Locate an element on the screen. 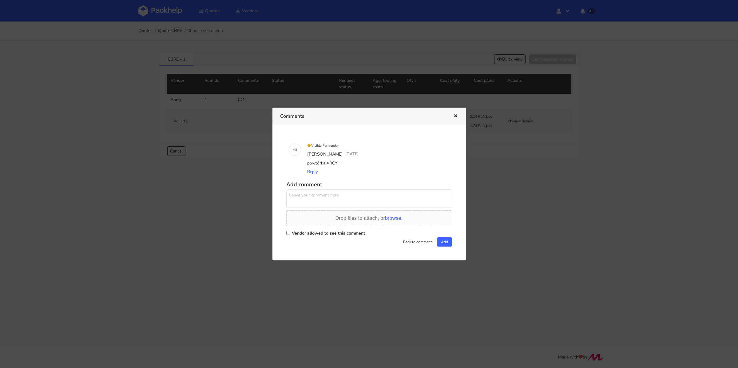 The height and width of the screenshot is (368, 738). h3: Comments is located at coordinates (362, 116).